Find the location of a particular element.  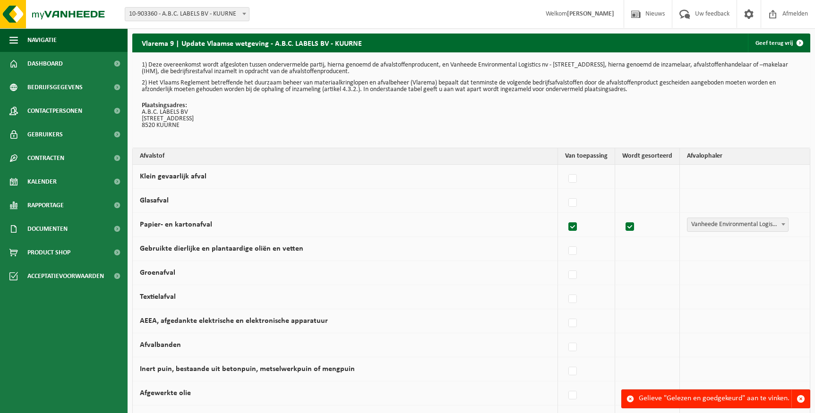

label: Textielafval is located at coordinates (158, 297).